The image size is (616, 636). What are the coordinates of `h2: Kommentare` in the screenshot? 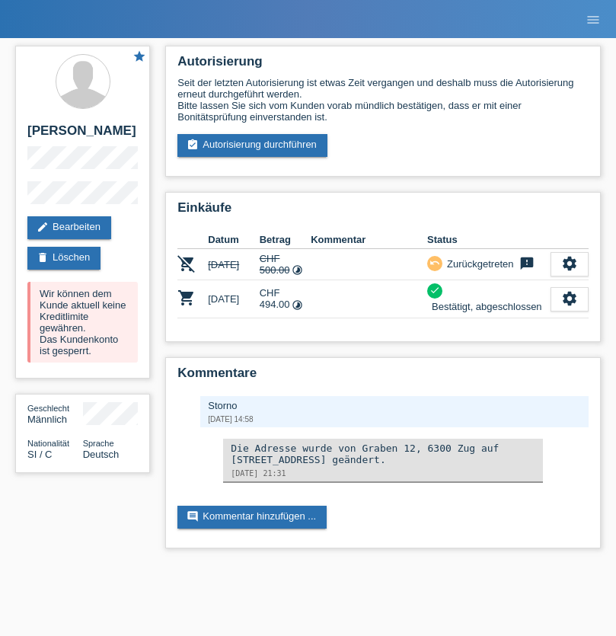 It's located at (383, 377).